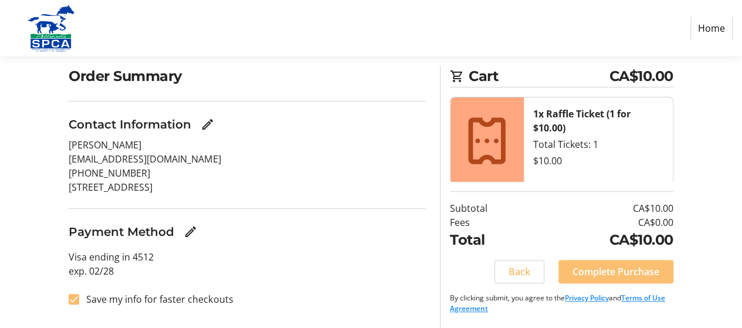 This screenshot has width=742, height=328. I want to click on td: Total, so click(491, 240).